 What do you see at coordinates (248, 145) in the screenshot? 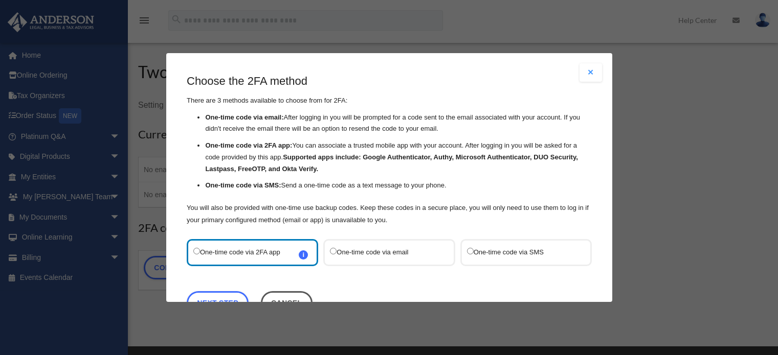
I see `strong: One-time code via 2FA app:` at bounding box center [248, 145].